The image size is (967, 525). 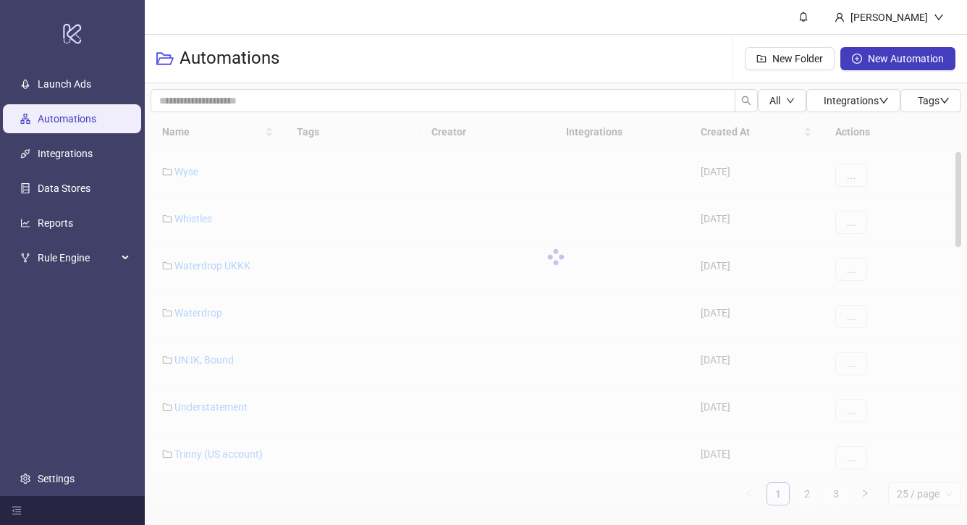 I want to click on span: user, so click(x=839, y=17).